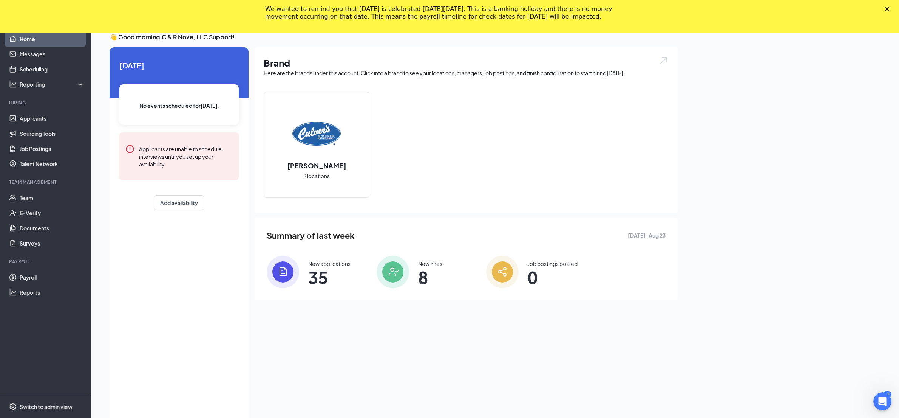  What do you see at coordinates (52, 277) in the screenshot?
I see `a: Payroll` at bounding box center [52, 277].